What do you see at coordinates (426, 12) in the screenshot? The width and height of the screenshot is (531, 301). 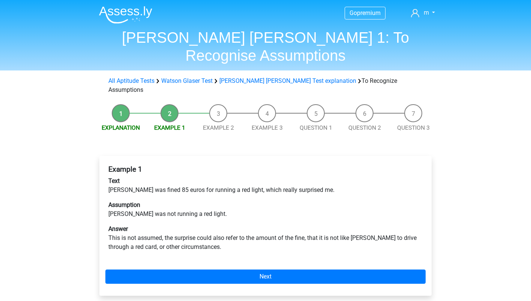 I see `span: m` at bounding box center [426, 12].